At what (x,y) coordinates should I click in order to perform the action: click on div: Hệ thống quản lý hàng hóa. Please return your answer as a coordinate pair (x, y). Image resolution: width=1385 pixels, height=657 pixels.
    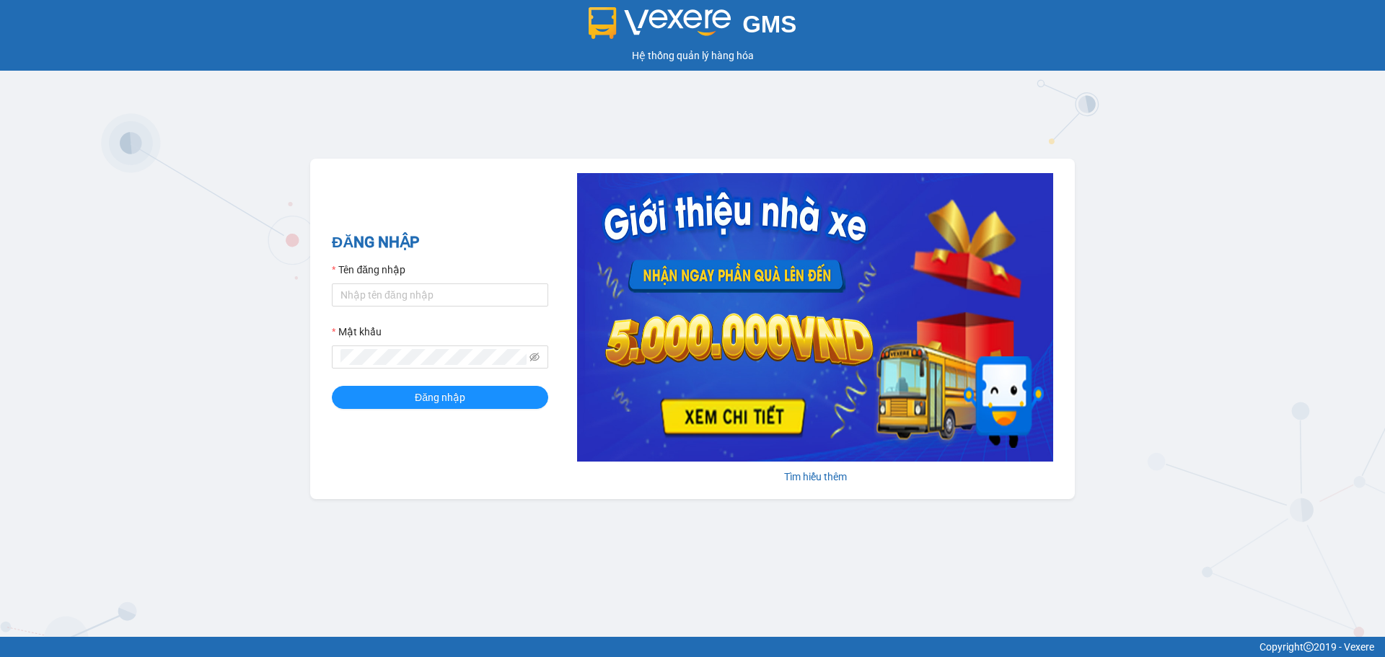
    Looking at the image, I should click on (693, 56).